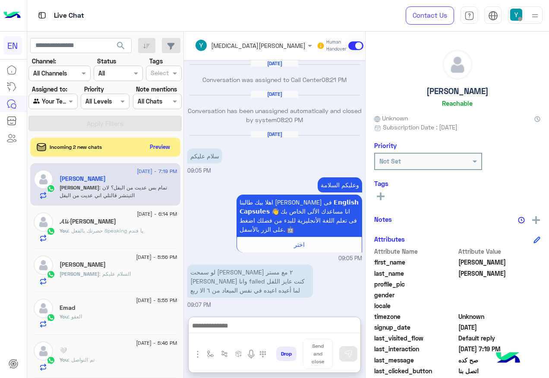 This screenshot has width=549, height=378. I want to click on span: last_clicked_button, so click(415, 371).